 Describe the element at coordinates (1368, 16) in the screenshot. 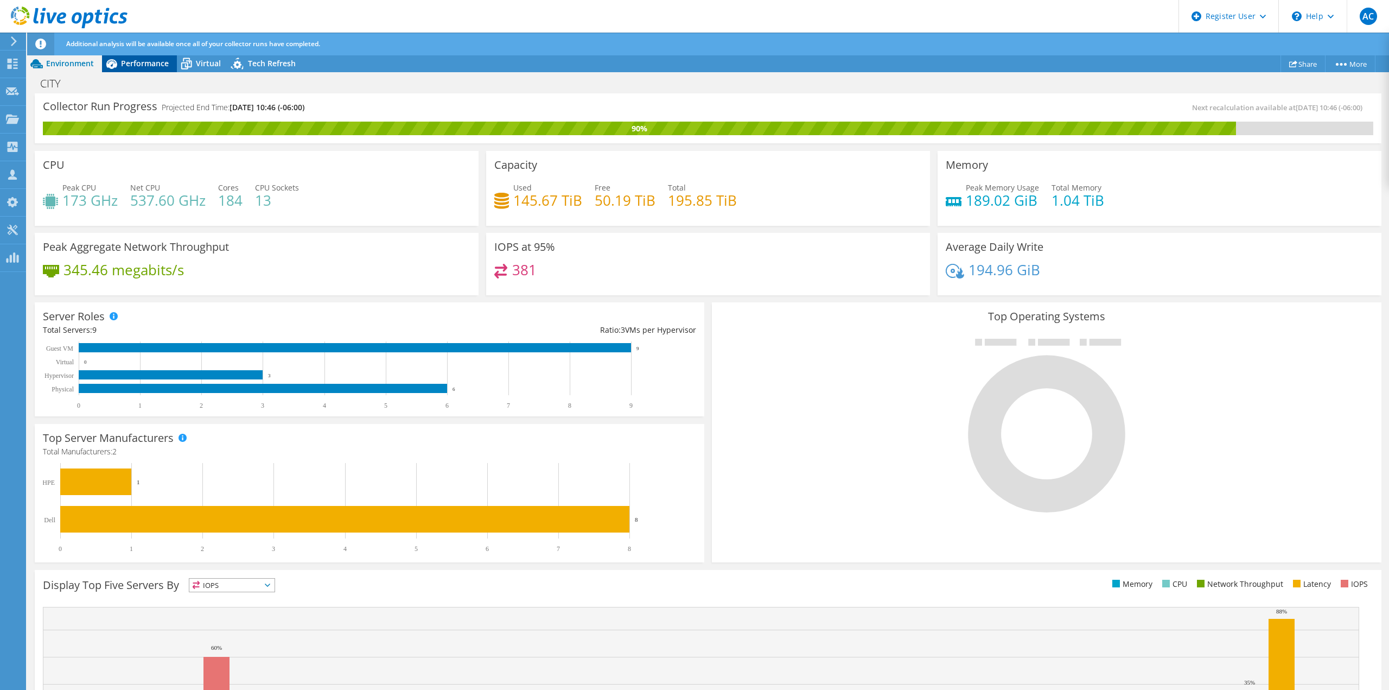

I see `span: AC` at that location.